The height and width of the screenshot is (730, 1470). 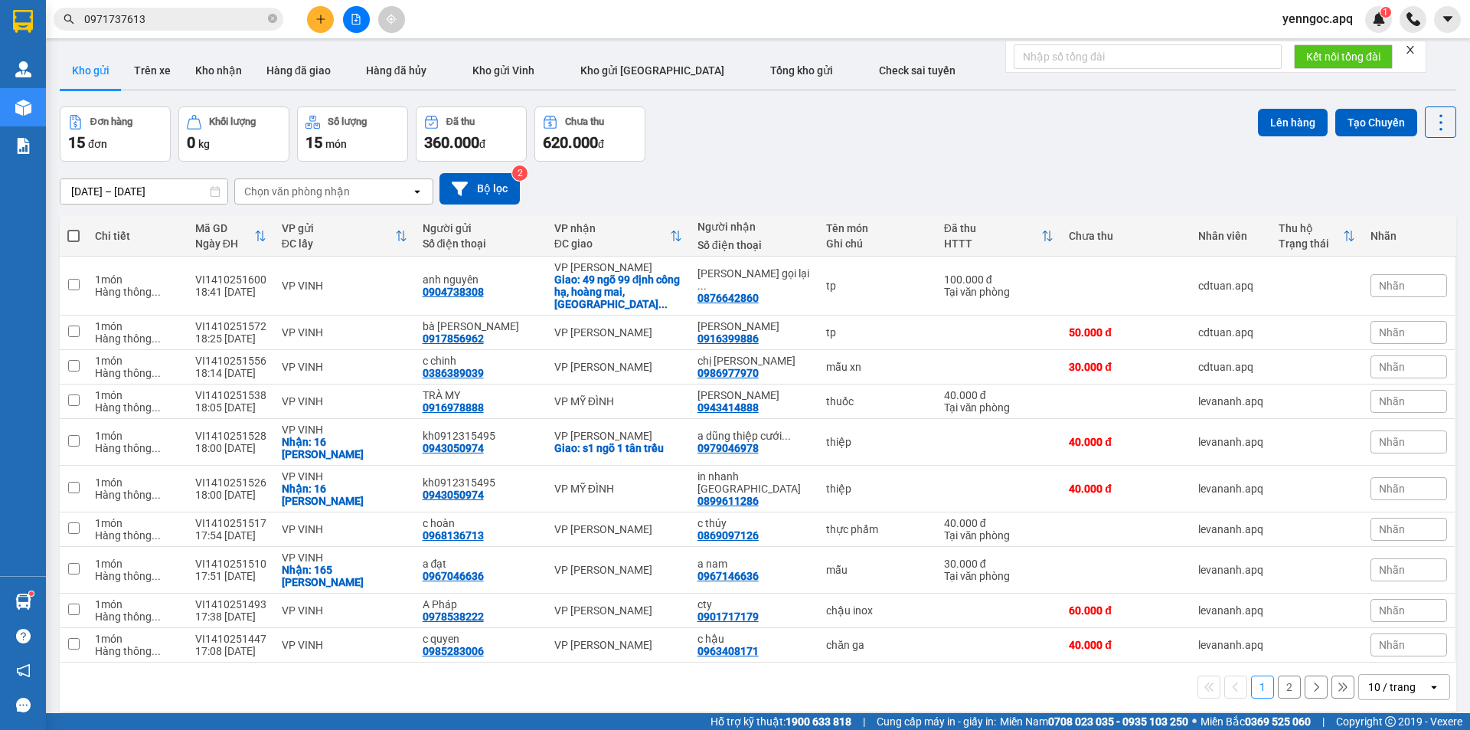 I want to click on span: đ, so click(x=482, y=144).